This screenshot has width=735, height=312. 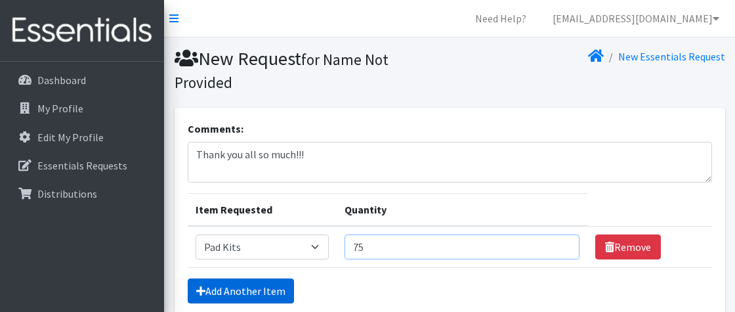 I want to click on a: Remove, so click(x=628, y=247).